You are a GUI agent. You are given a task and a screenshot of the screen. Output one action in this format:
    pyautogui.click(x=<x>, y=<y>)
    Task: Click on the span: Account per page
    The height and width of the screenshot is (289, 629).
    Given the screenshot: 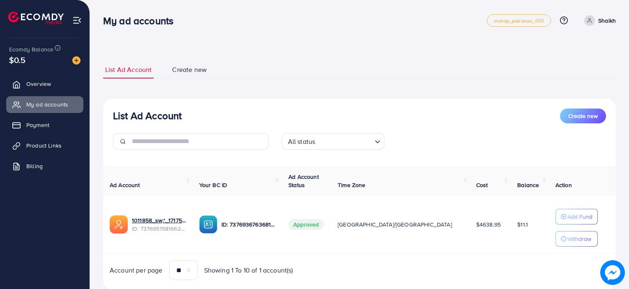 What is the action you would take?
    pyautogui.click(x=136, y=270)
    